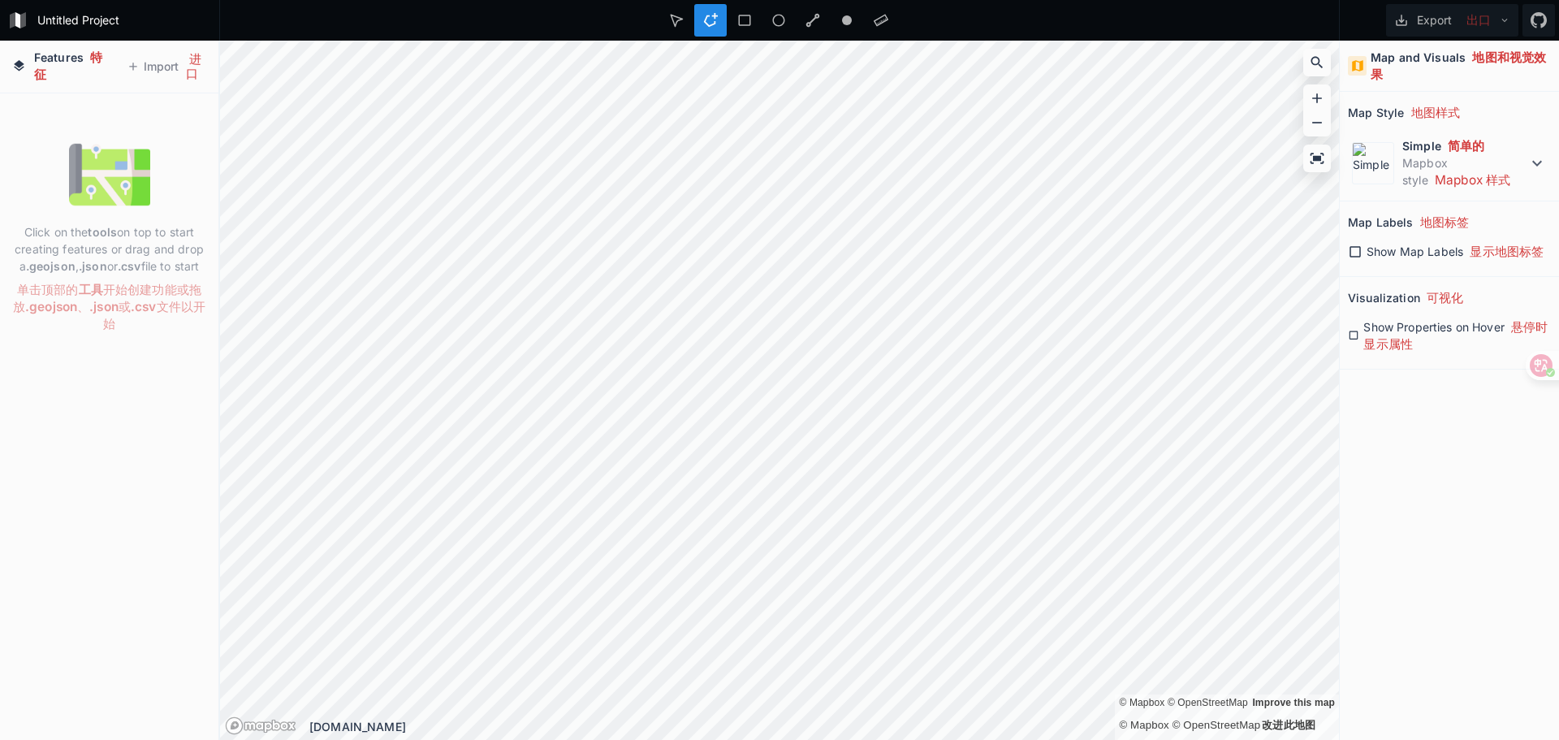  What do you see at coordinates (1445, 298) in the screenshot?
I see `font: 可视化` at bounding box center [1445, 298].